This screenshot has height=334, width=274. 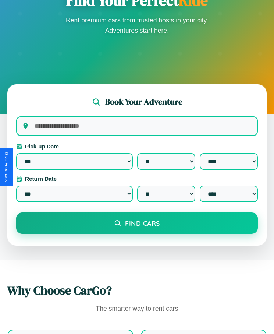 What do you see at coordinates (144, 102) in the screenshot?
I see `h2: Book Your Adventure` at bounding box center [144, 102].